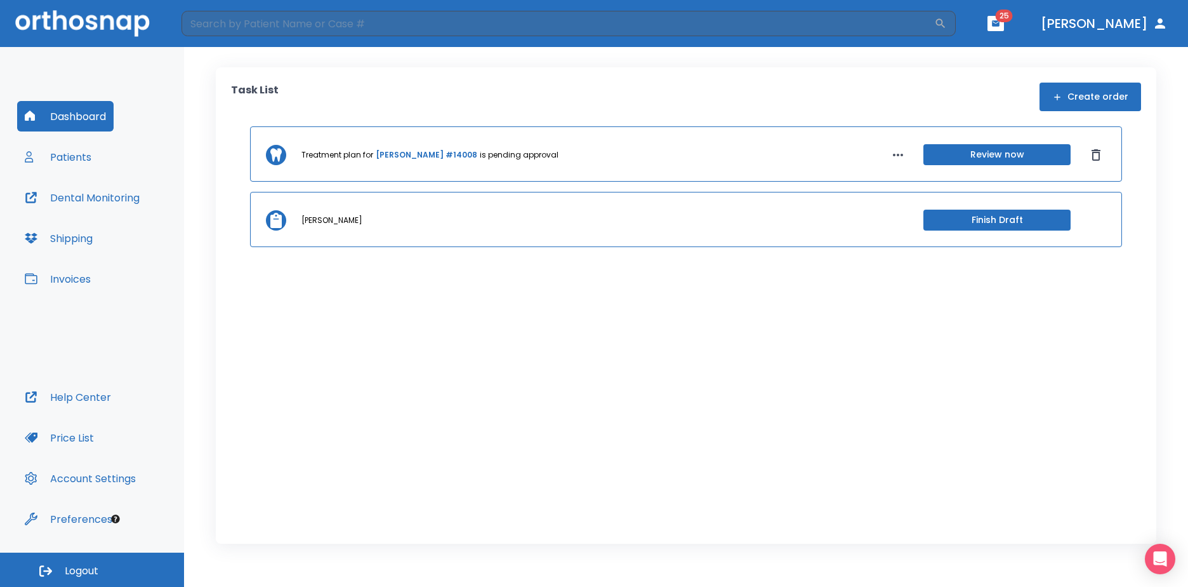  Describe the element at coordinates (58, 157) in the screenshot. I see `button: Patients` at that location.